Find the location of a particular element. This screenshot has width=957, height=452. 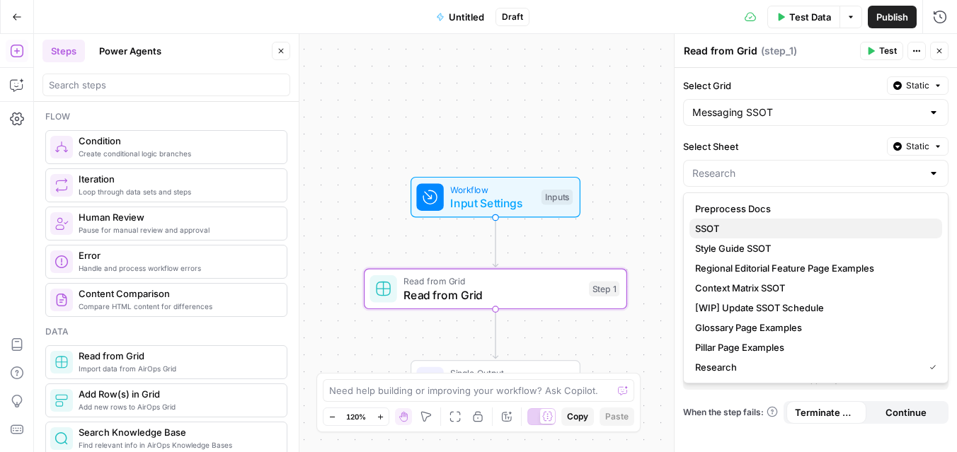

span: Workflow is located at coordinates (492, 189).